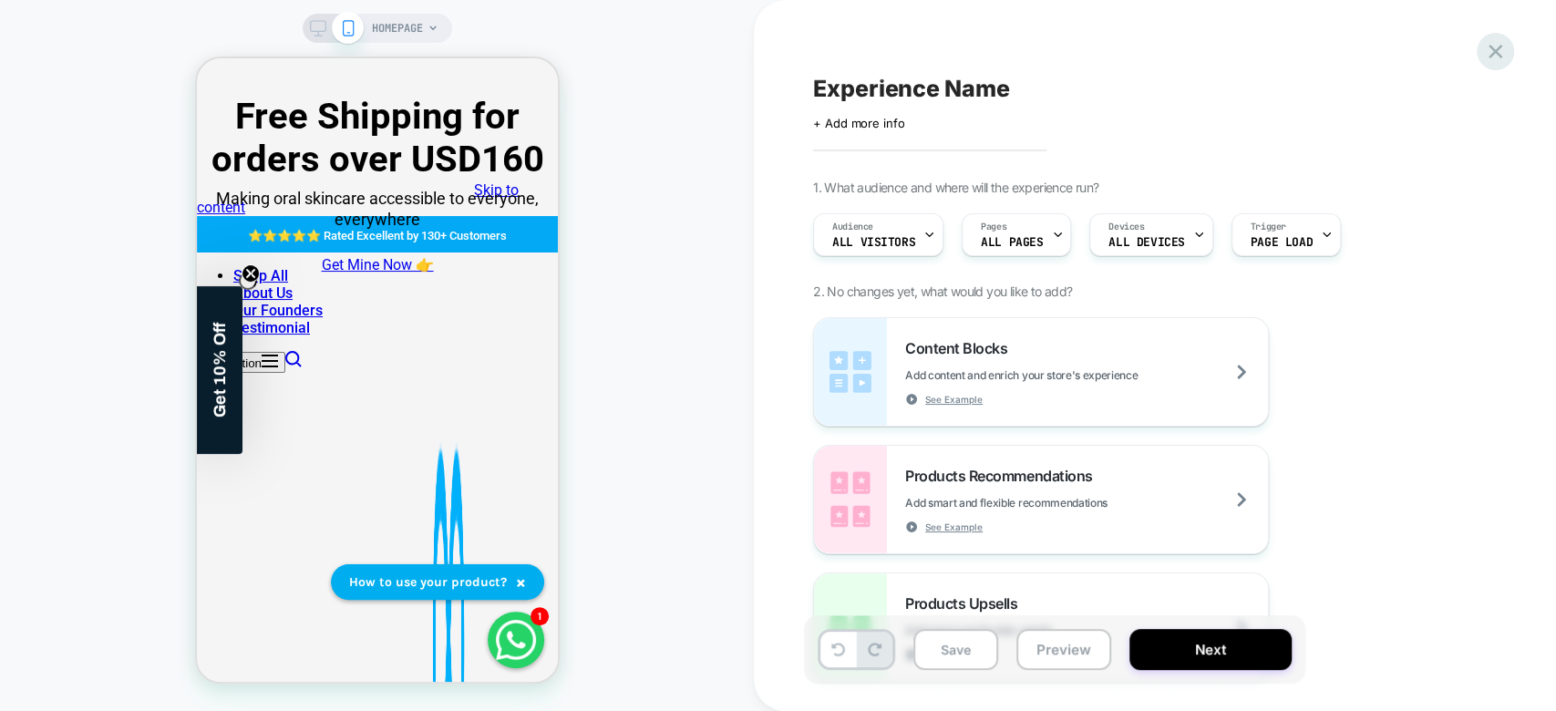 The image size is (1556, 711). What do you see at coordinates (1126, 227) in the screenshot?
I see `span: Devices` at bounding box center [1126, 227].